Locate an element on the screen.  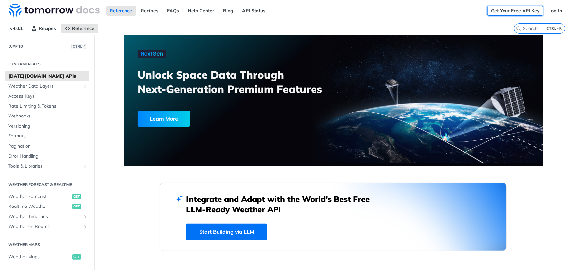
span: Recipes is located at coordinates (47, 29).